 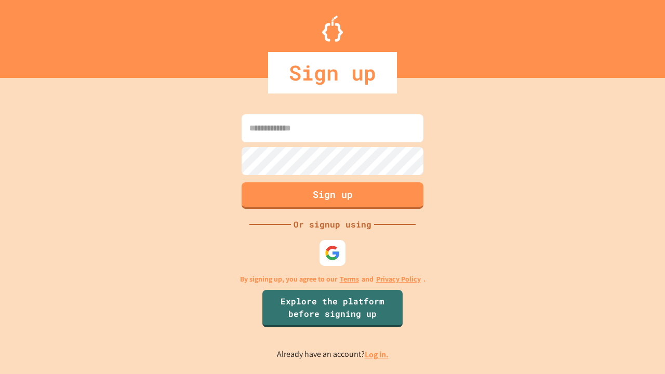 I want to click on p: By signing up, you agree to our and ., so click(x=333, y=279).